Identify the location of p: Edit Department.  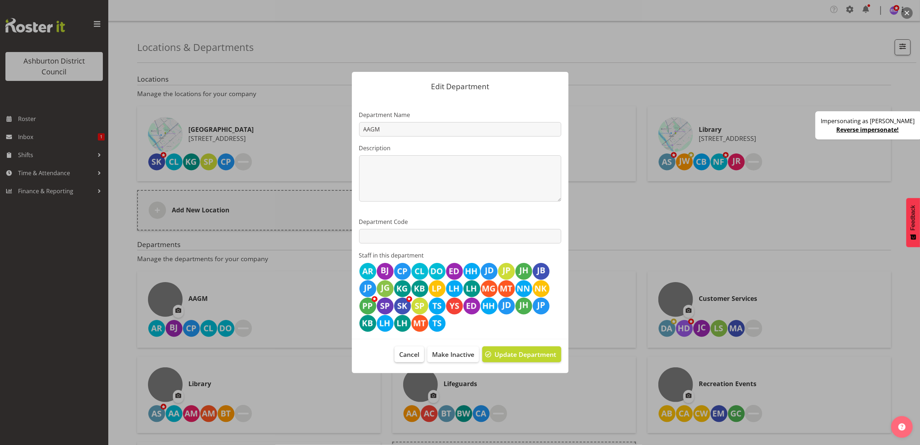
(460, 86).